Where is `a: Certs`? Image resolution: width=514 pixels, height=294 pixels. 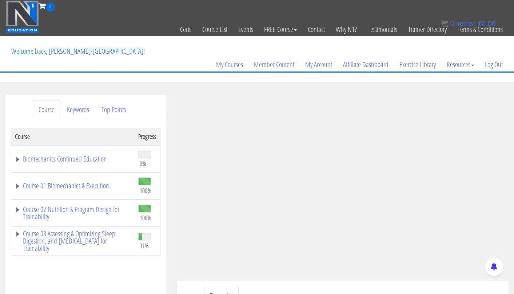 a: Certs is located at coordinates (185, 29).